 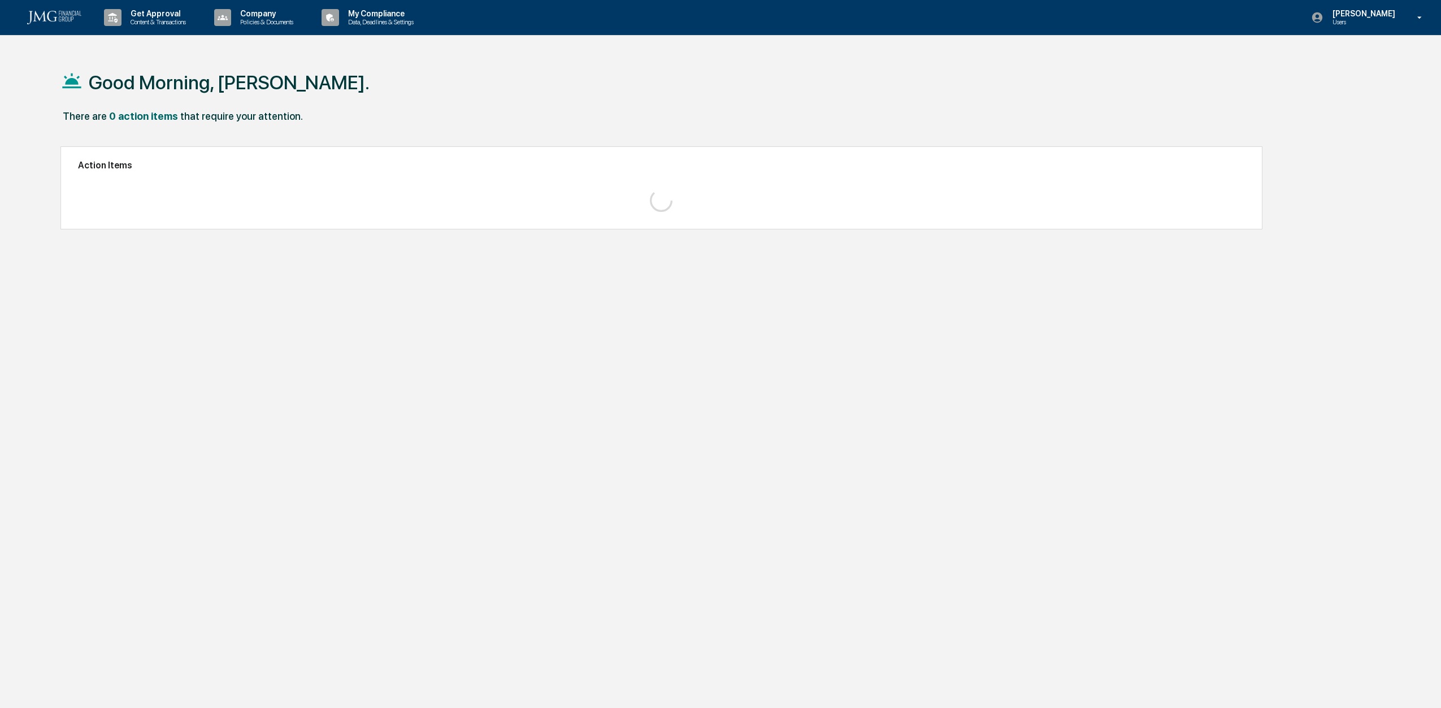 I want to click on p: Users, so click(x=1361, y=22).